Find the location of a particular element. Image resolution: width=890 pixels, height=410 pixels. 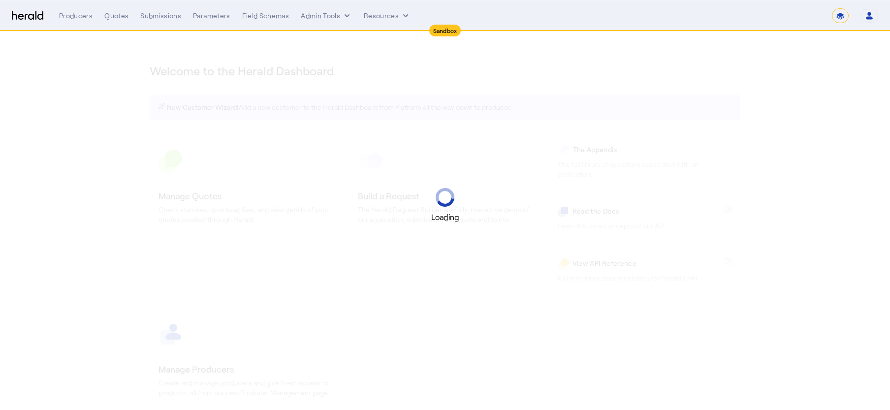

div: Producers is located at coordinates (76, 16).